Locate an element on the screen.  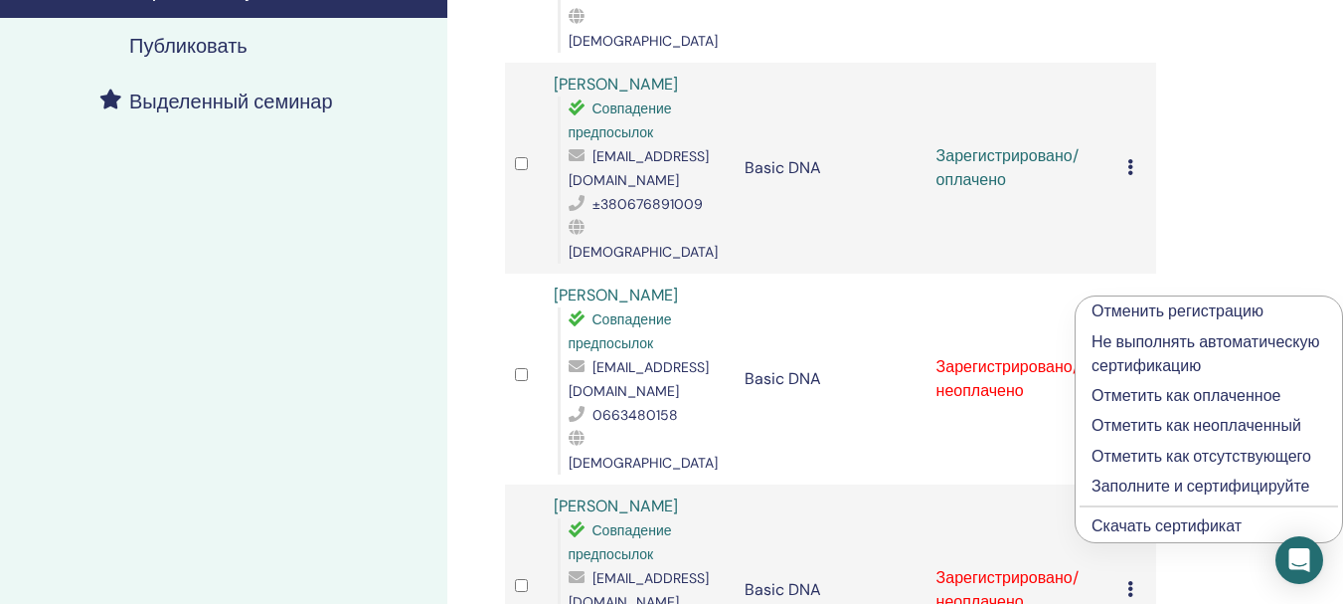
span: ±380676891009 is located at coordinates (647, 204).